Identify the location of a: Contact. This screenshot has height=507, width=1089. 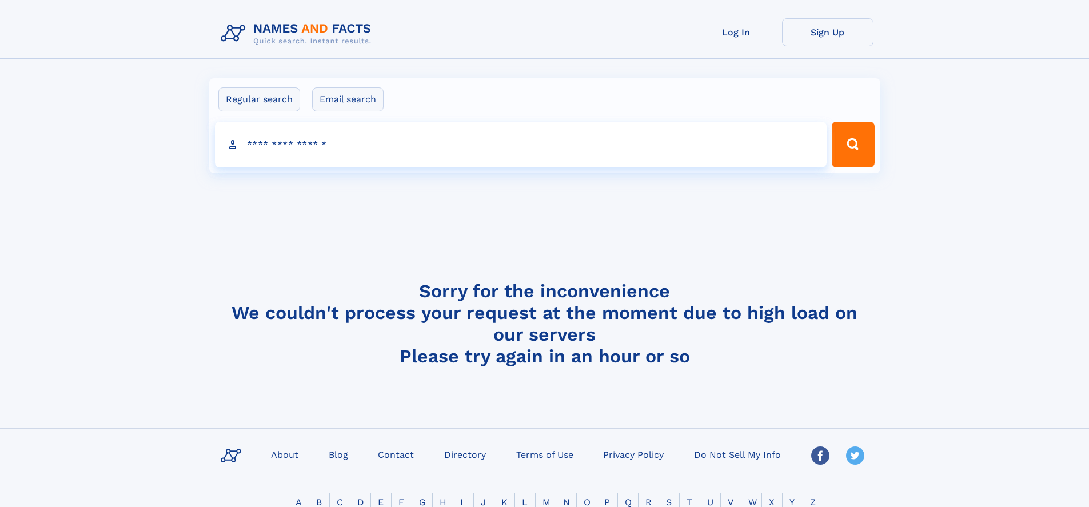
(396, 454).